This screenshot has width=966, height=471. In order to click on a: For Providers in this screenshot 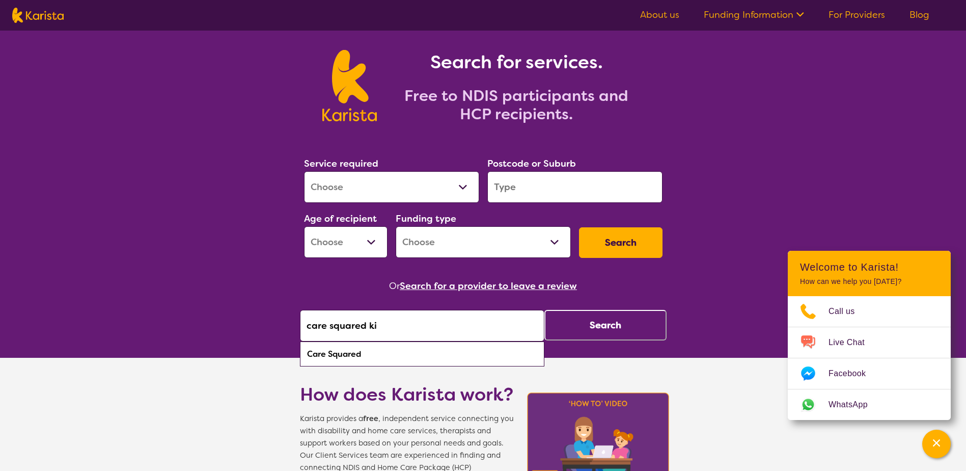, I will do `click(857, 15)`.